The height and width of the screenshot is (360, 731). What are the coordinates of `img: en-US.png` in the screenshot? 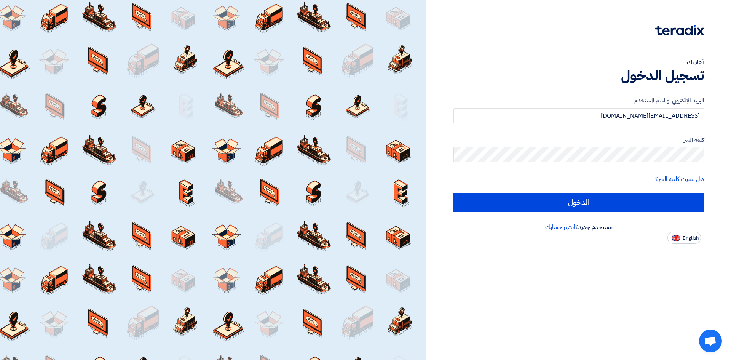 It's located at (676, 238).